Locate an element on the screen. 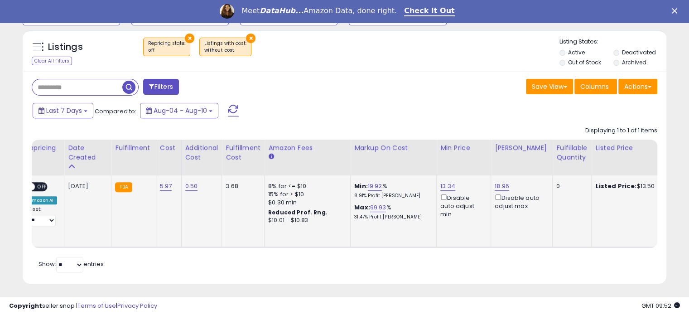  a: 0.50 is located at coordinates (191, 186).